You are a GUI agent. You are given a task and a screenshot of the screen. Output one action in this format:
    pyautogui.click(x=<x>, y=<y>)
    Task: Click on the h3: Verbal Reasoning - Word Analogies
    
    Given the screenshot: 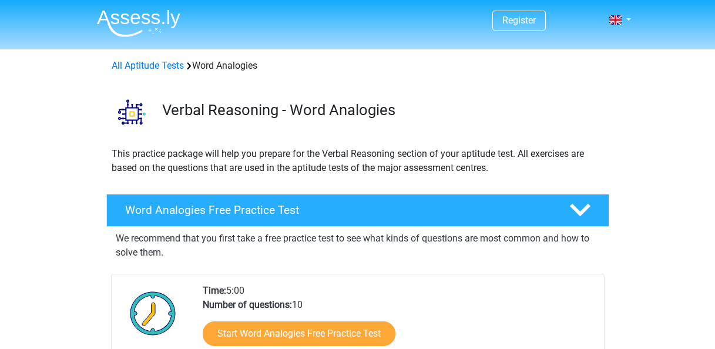 What is the action you would take?
    pyautogui.click(x=381, y=110)
    